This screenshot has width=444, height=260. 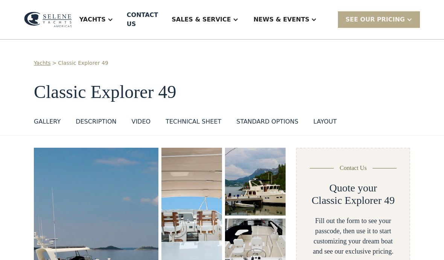 I want to click on a: open lightbox, so click(x=255, y=182).